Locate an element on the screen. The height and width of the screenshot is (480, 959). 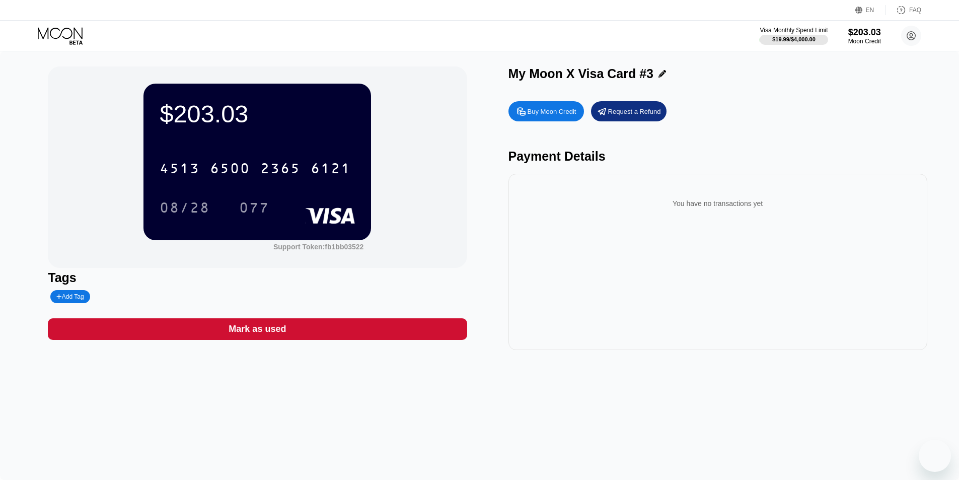
div: 4513 is located at coordinates (180, 170).